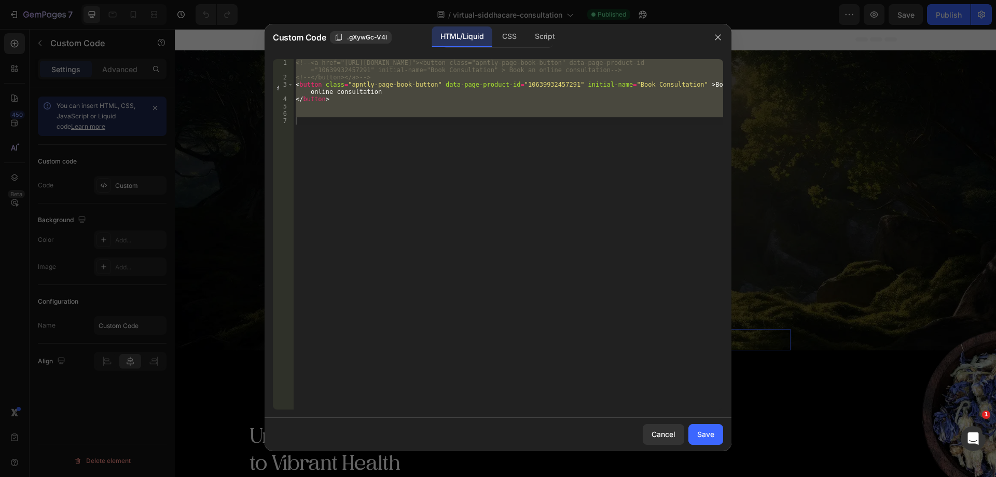  I want to click on button: Save, so click(705, 434).